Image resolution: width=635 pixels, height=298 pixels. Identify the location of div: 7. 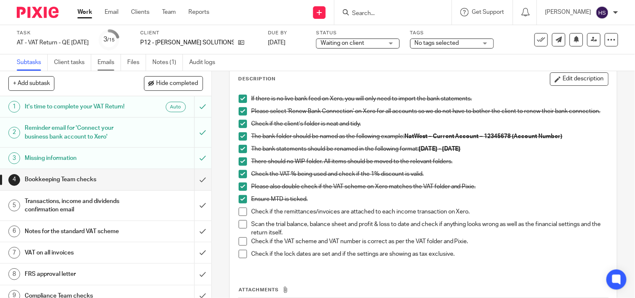
(14, 253).